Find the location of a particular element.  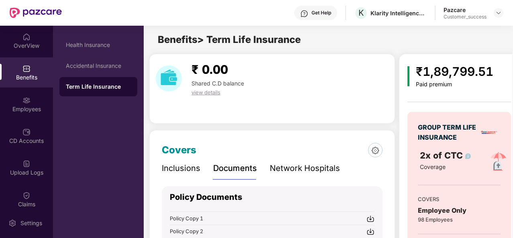

div: Health Insurance is located at coordinates (98, 45).